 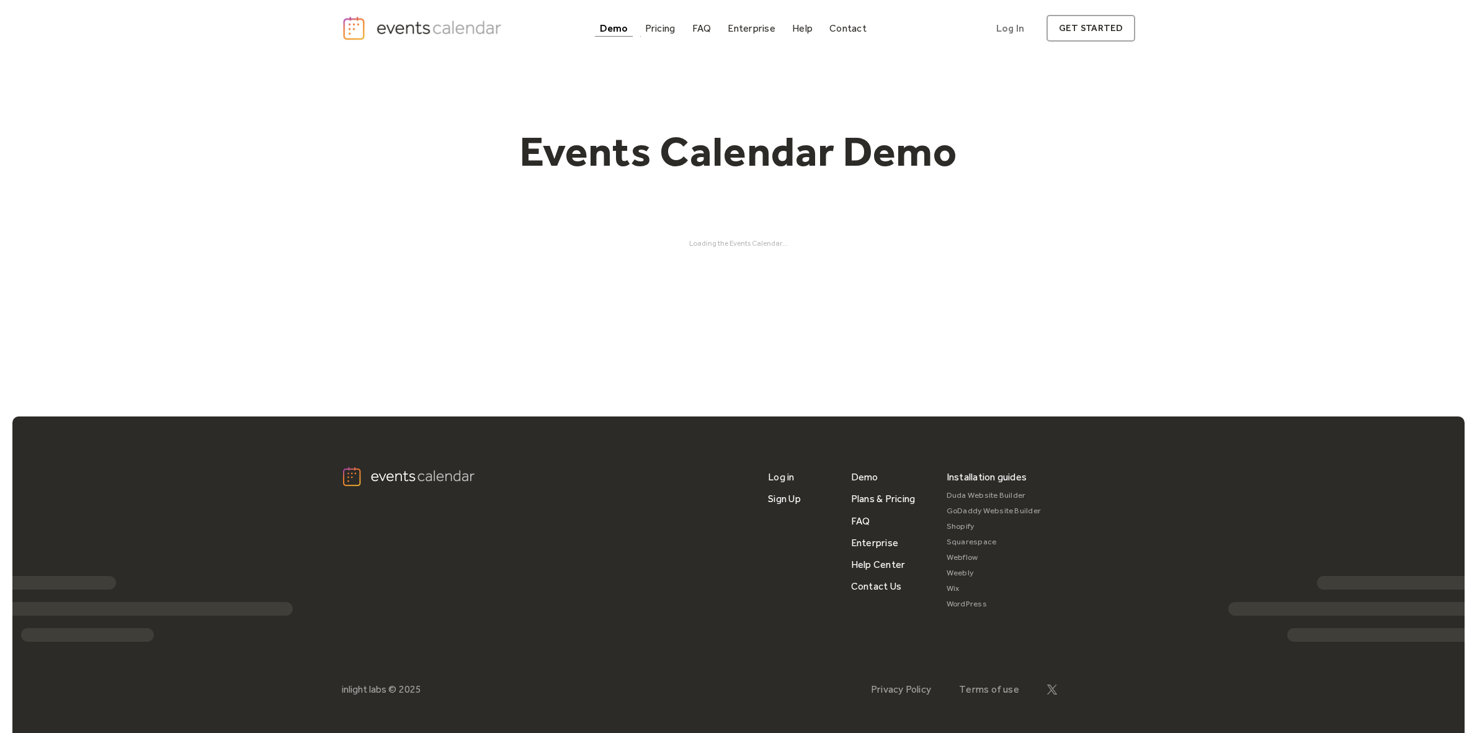 I want to click on a: Contact Us, so click(x=876, y=586).